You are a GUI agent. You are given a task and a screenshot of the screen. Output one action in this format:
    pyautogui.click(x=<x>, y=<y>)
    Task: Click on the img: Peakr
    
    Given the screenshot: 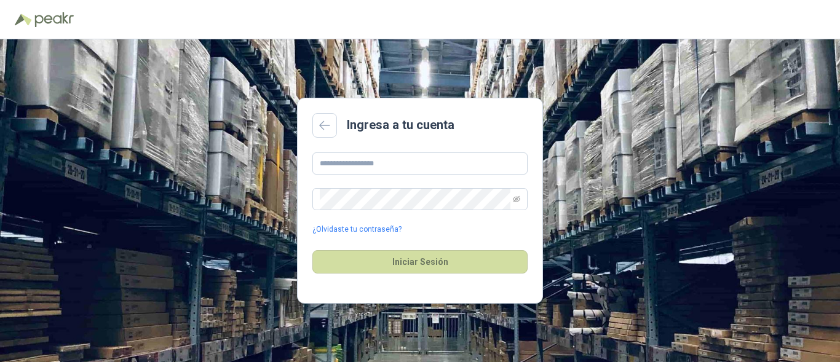 What is the action you would take?
    pyautogui.click(x=54, y=20)
    